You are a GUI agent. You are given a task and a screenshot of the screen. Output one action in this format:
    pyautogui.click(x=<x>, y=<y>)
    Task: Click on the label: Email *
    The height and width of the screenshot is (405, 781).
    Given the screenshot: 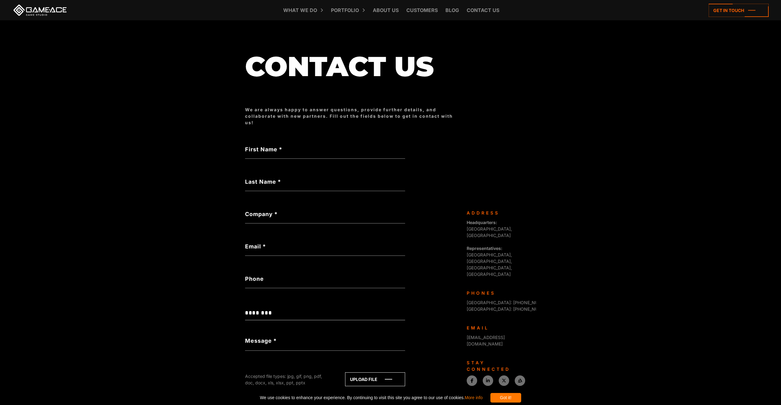 What is the action you would take?
    pyautogui.click(x=325, y=246)
    